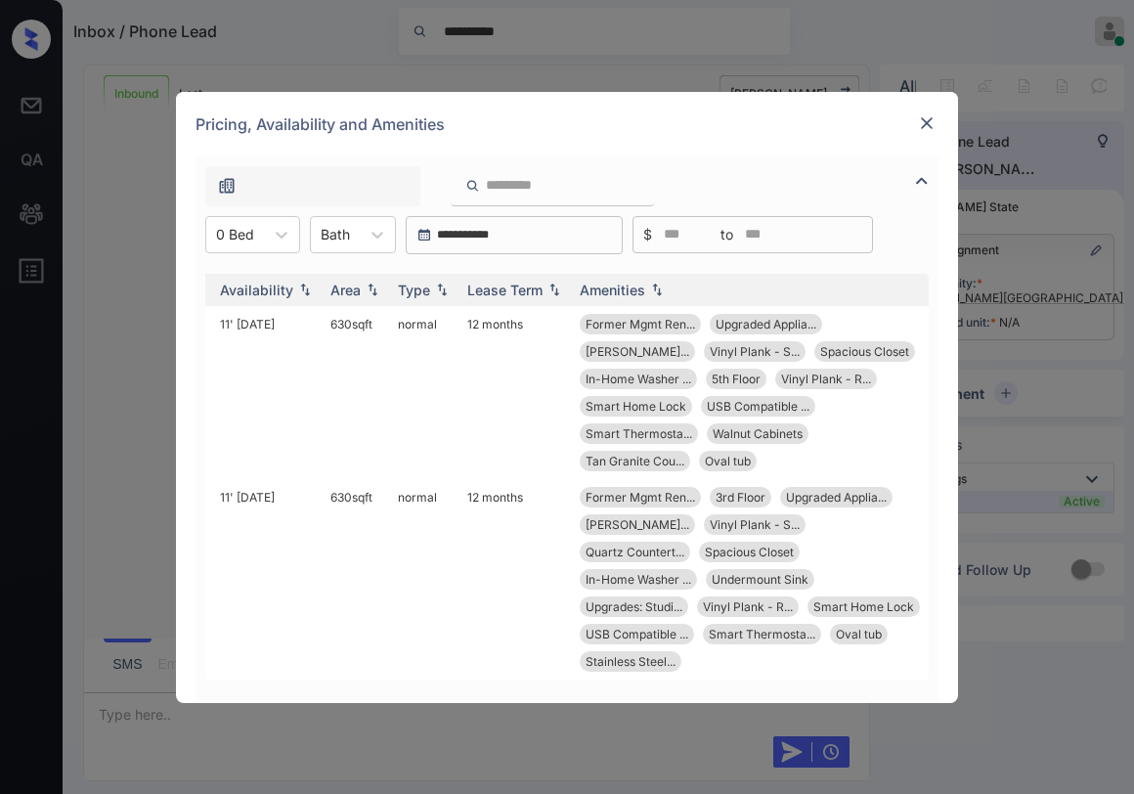  What do you see at coordinates (635, 461) in the screenshot?
I see `span: Tan Granite Cou...` at bounding box center [635, 461].